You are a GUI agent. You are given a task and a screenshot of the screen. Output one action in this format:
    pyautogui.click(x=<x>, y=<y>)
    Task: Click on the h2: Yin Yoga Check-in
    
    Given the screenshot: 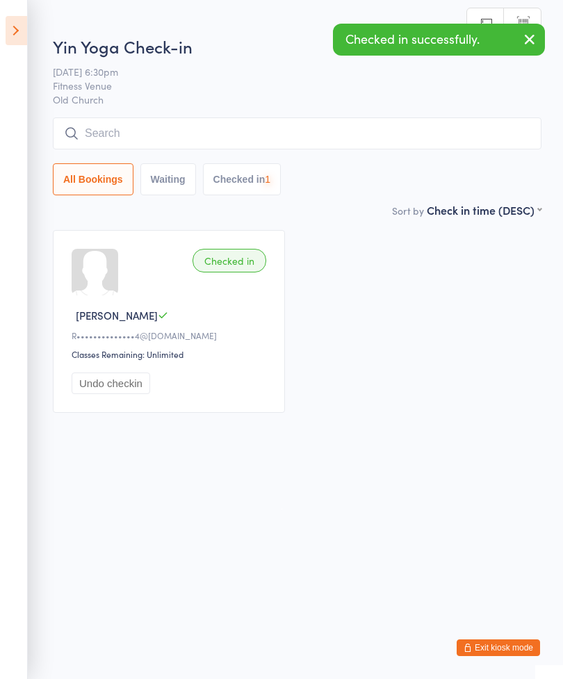 What is the action you would take?
    pyautogui.click(x=297, y=46)
    